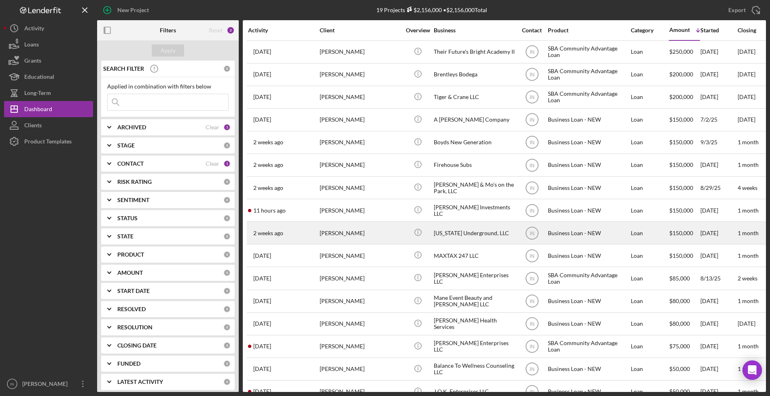  I want to click on b: SEARCH FILTER, so click(123, 69).